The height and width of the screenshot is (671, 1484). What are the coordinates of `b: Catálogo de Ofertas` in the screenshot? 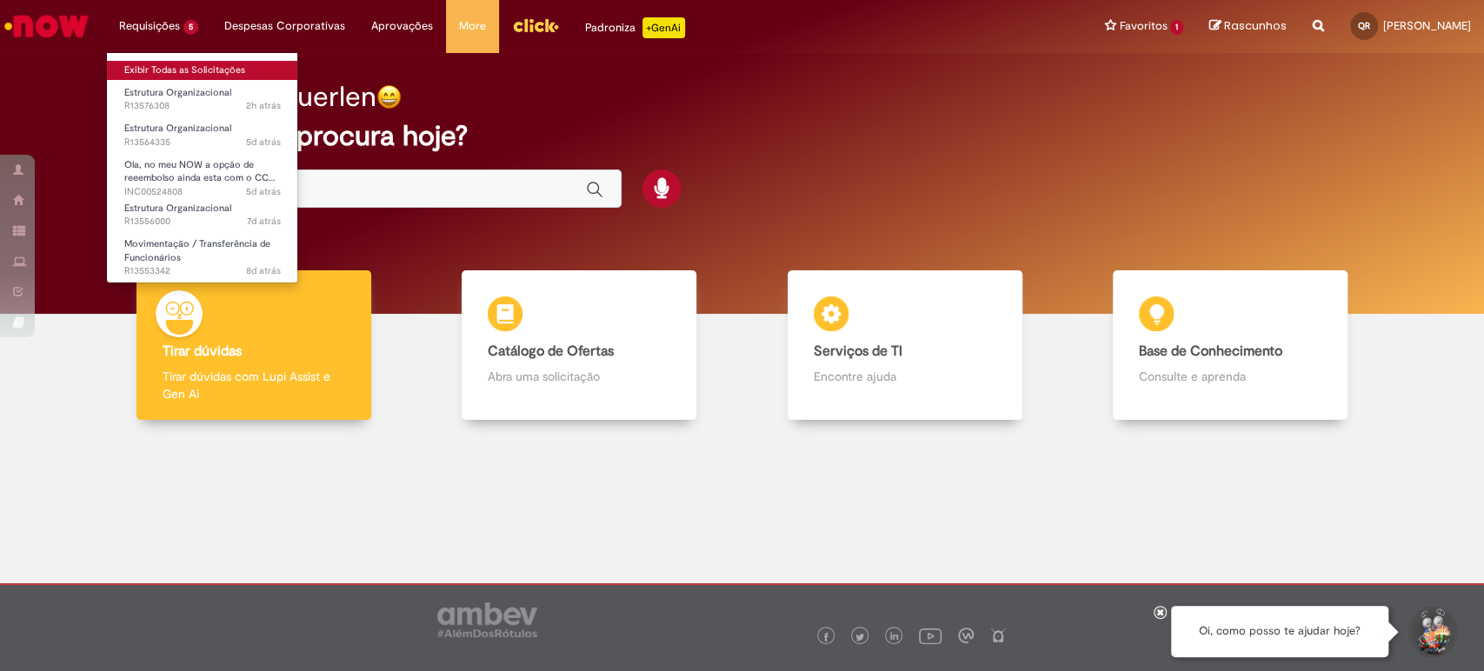 It's located at (550, 351).